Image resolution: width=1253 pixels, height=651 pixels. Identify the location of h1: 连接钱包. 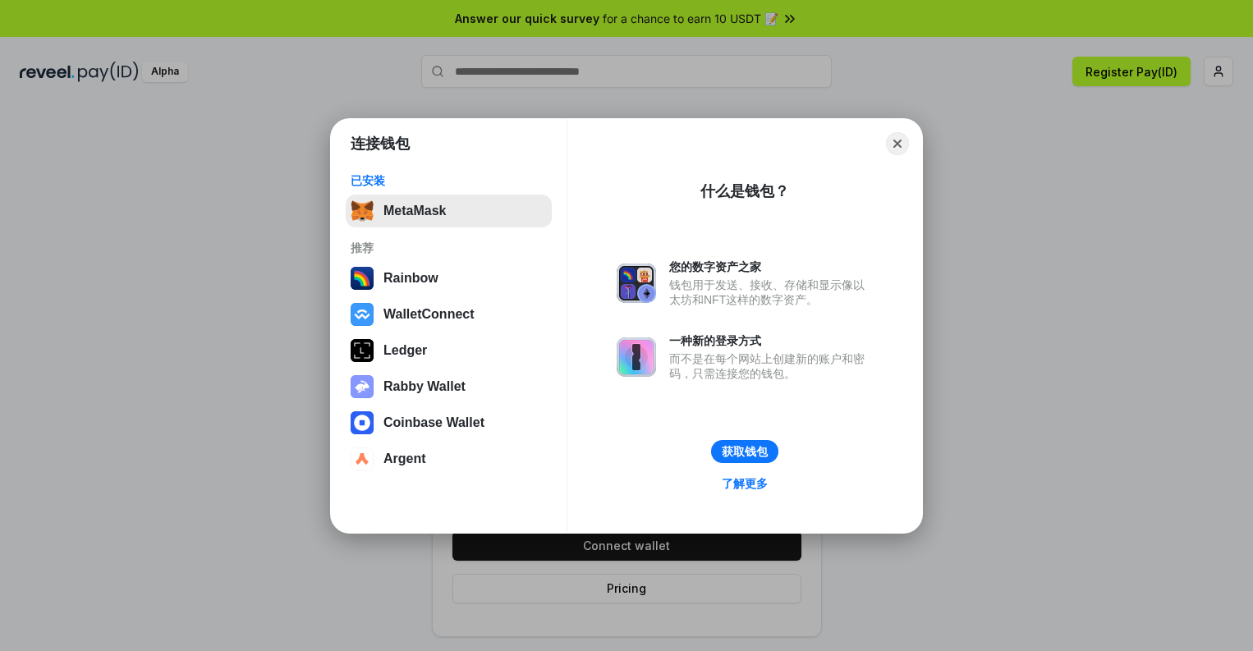
(380, 144).